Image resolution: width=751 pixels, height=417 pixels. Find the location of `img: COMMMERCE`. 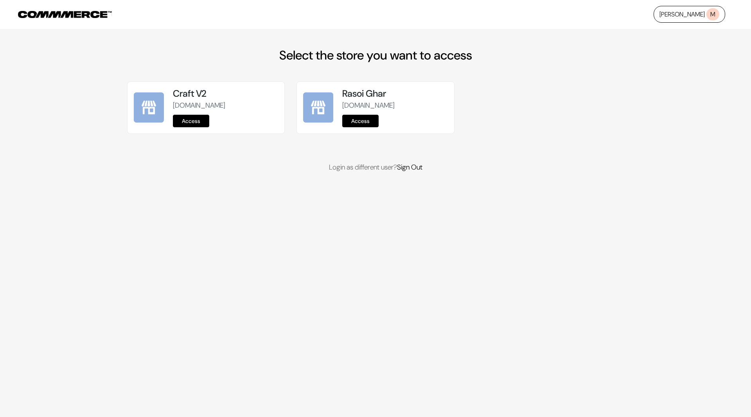

img: COMMMERCE is located at coordinates (65, 14).